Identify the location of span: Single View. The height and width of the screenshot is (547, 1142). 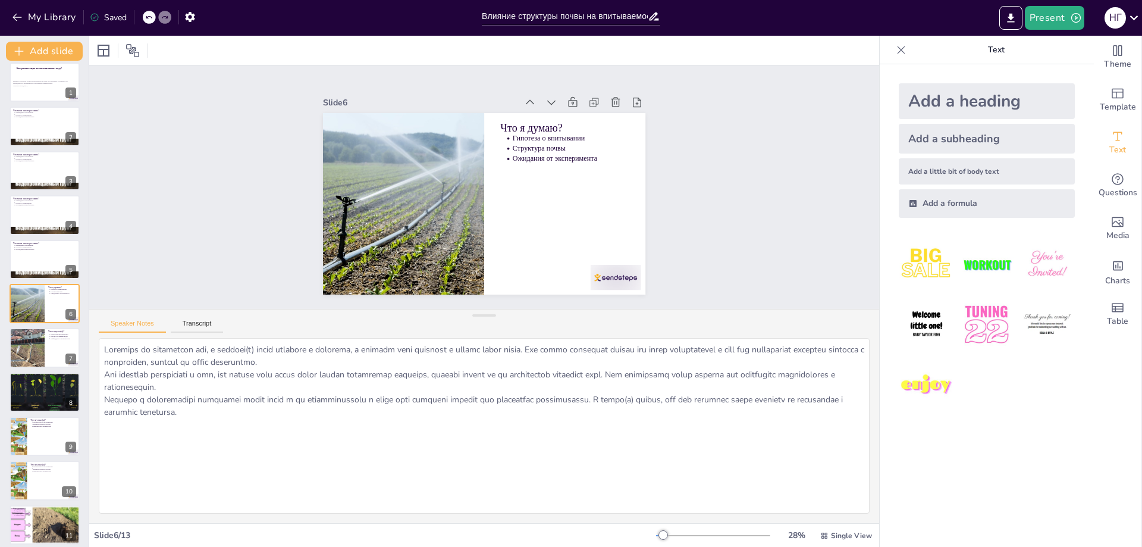
(851, 535).